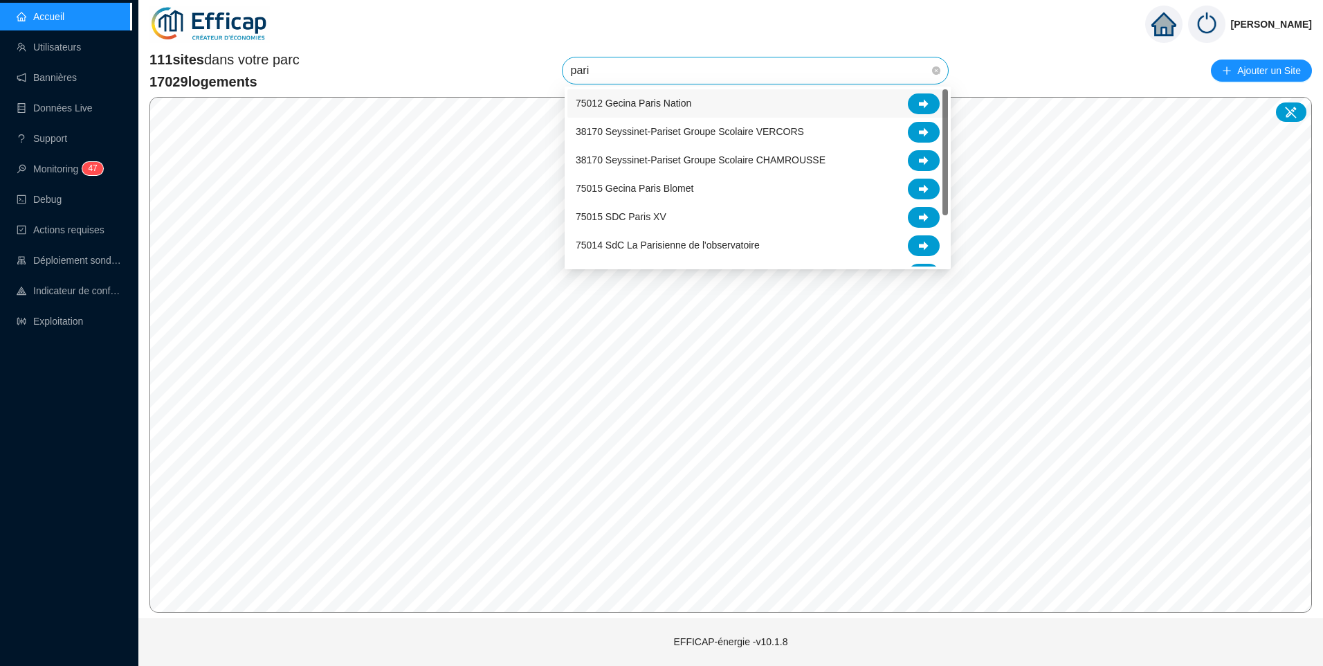  I want to click on sup: 47, so click(92, 168).